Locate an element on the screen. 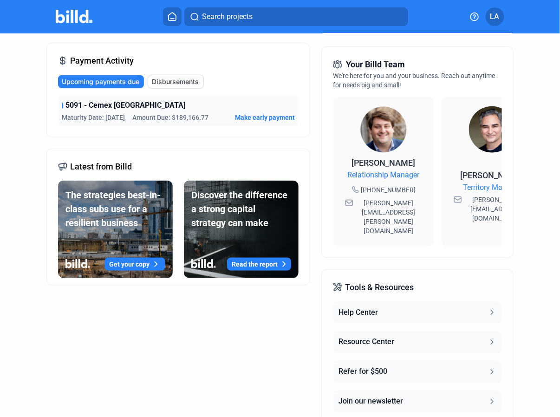 This screenshot has width=560, height=417. span: Disbursements is located at coordinates (175, 82).